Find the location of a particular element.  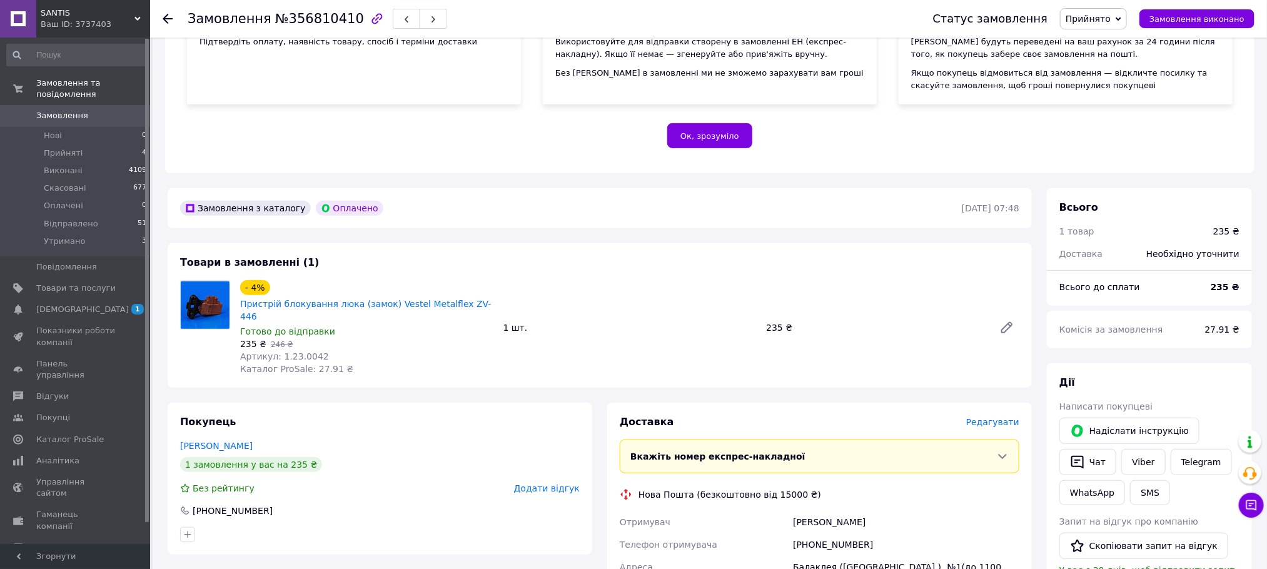

span: Всього до сплати is located at coordinates (1099, 287).